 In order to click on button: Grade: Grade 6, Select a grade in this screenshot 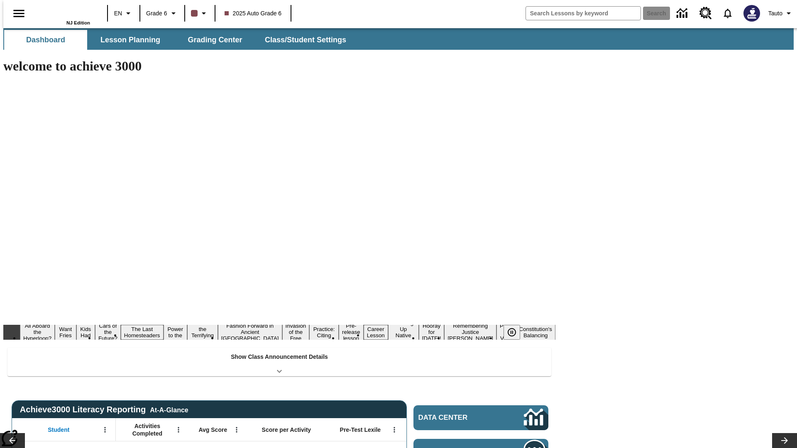, I will do `click(162, 13)`.